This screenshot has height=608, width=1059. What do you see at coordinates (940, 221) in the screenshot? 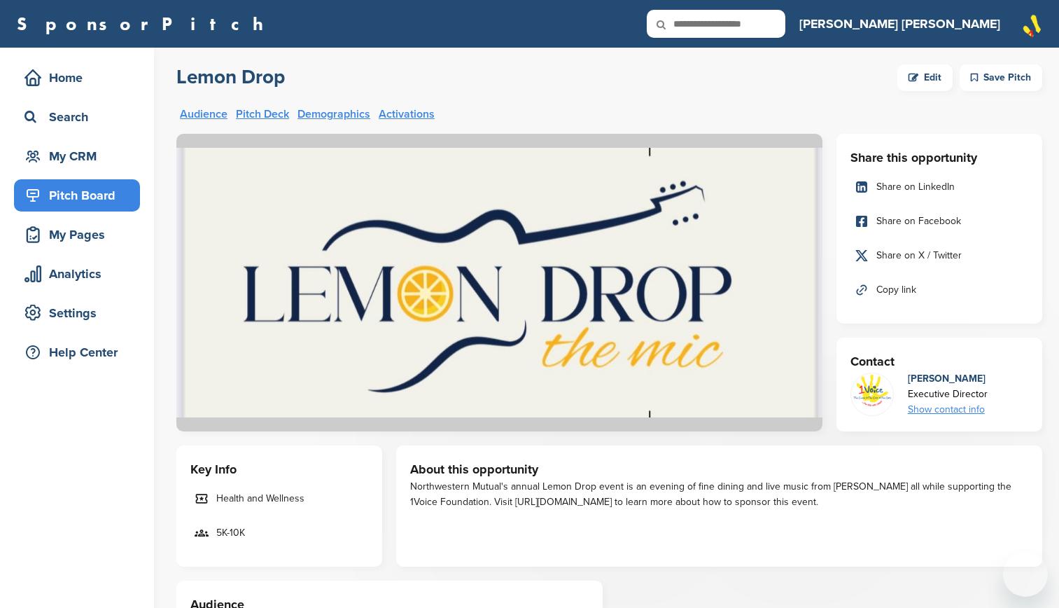
I see `a: Share on Facebook` at bounding box center [940, 221].